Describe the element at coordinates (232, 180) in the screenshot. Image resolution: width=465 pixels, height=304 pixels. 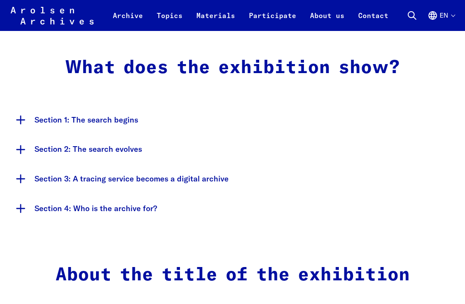
I see `button: Section 3: A tracing service becomes a digital archive` at that location.